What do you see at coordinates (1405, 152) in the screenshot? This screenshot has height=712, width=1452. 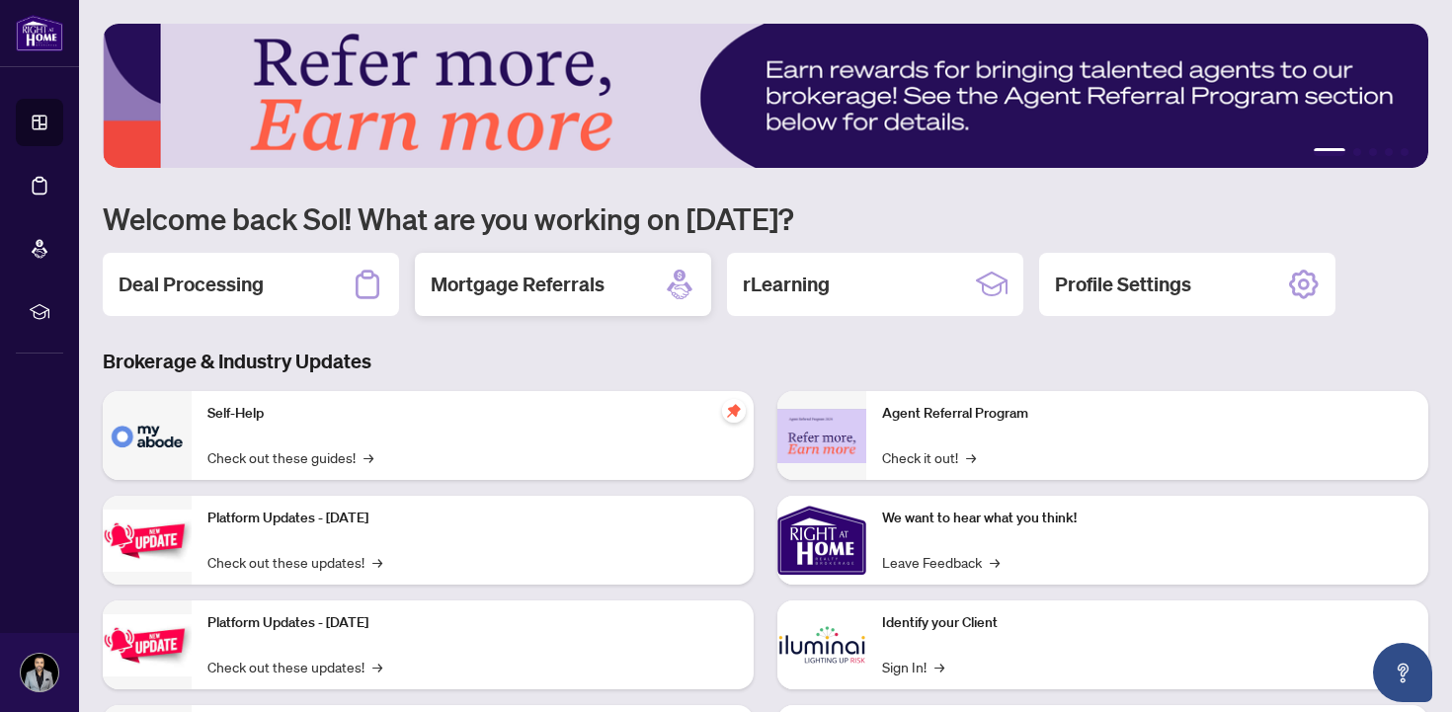 I see `button: 5` at bounding box center [1405, 152].